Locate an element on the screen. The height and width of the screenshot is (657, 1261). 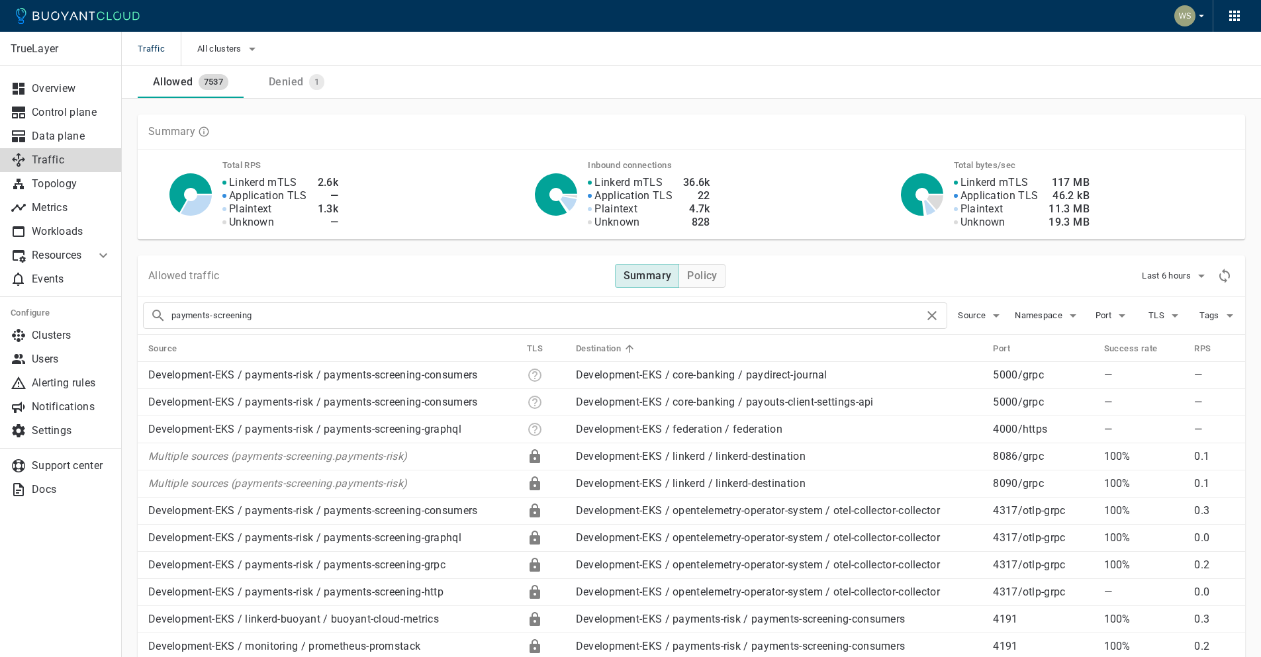
button: Summary is located at coordinates (647, 276).